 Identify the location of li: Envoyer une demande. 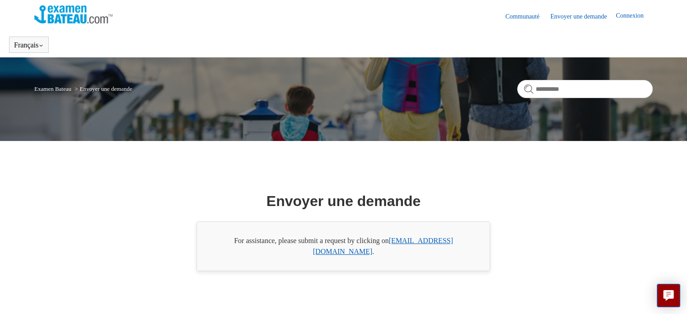
(103, 89).